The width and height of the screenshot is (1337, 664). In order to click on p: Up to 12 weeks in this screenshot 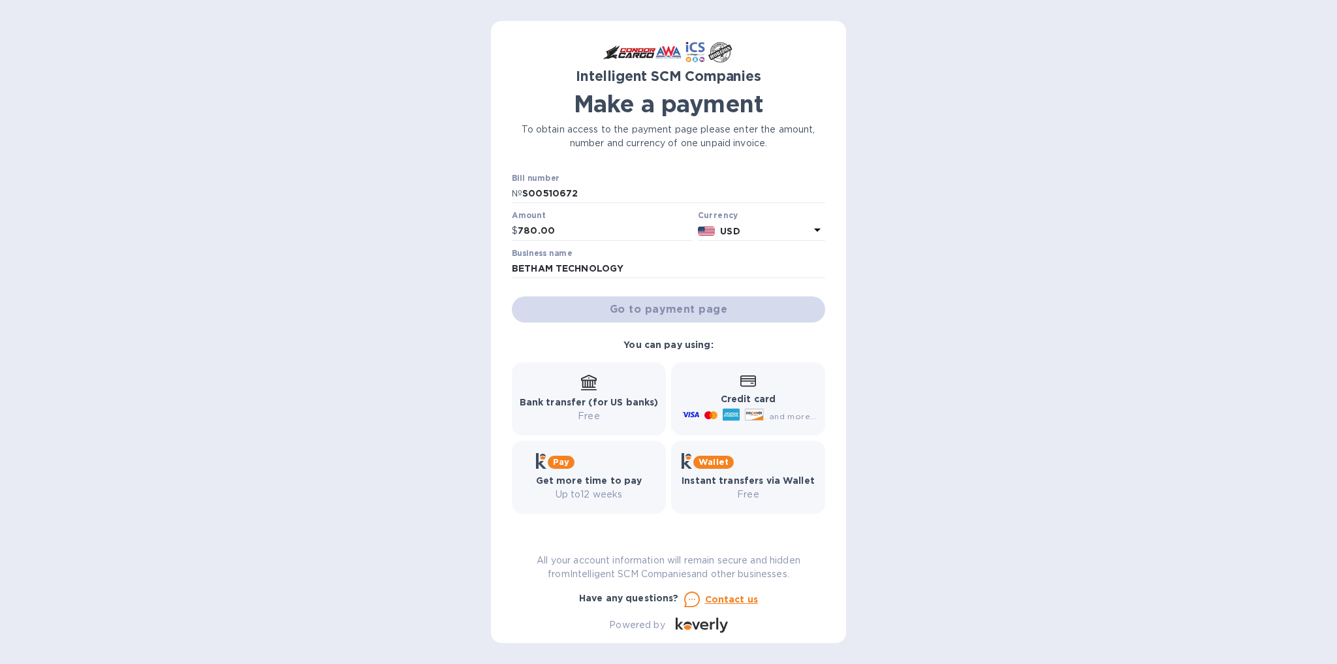, I will do `click(589, 494)`.